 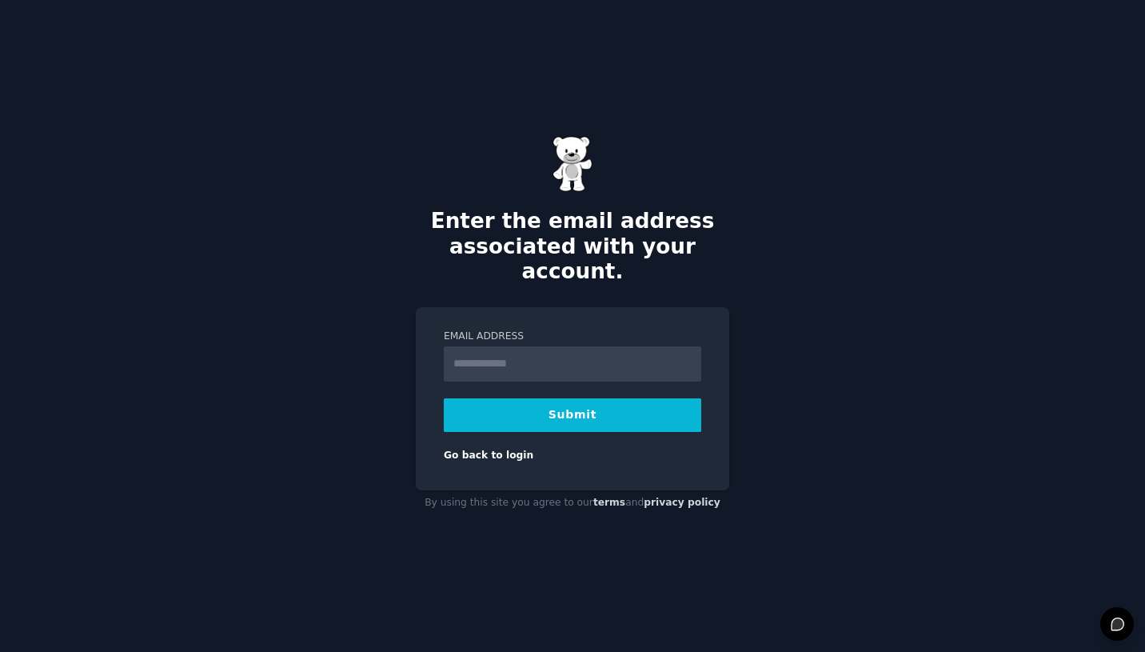 What do you see at coordinates (609, 502) in the screenshot?
I see `a: terms` at bounding box center [609, 502].